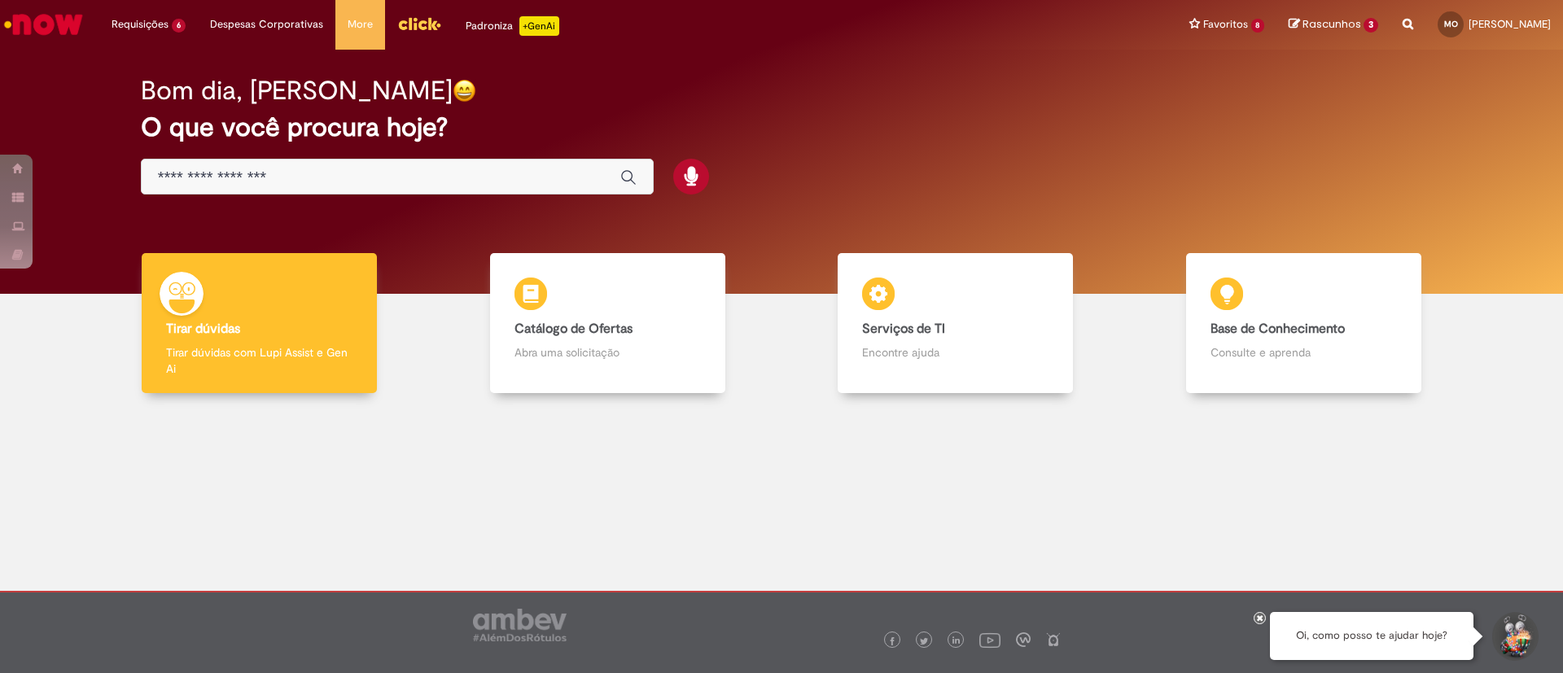 Image resolution: width=1563 pixels, height=673 pixels. Describe the element at coordinates (203, 329) in the screenshot. I see `b: Tirar dúvidas` at that location.